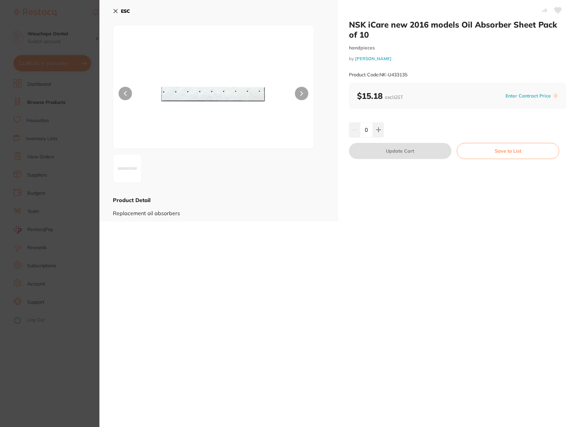 This screenshot has width=577, height=427. Describe the element at coordinates (125, 11) in the screenshot. I see `b: ESC` at that location.